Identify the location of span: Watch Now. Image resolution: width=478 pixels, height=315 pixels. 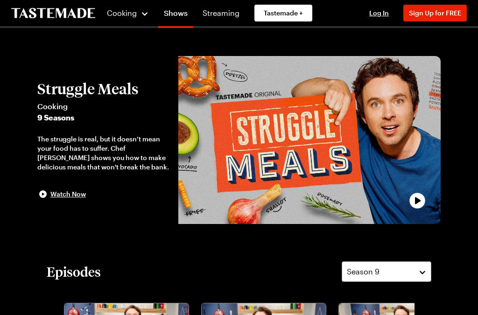
(68, 194).